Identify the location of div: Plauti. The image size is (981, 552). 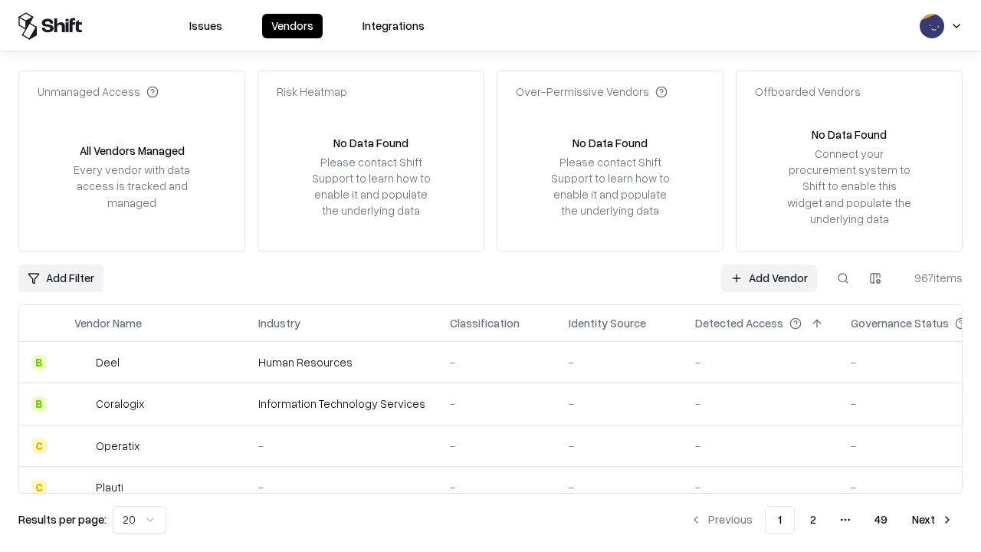
(110, 487).